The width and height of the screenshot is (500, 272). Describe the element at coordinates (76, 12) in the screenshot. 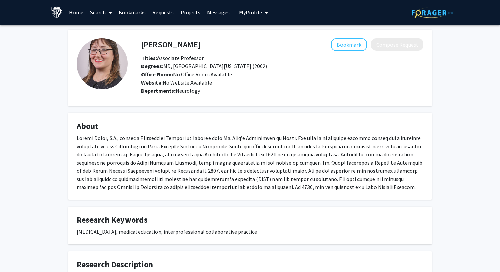

I see `a: Home` at that location.